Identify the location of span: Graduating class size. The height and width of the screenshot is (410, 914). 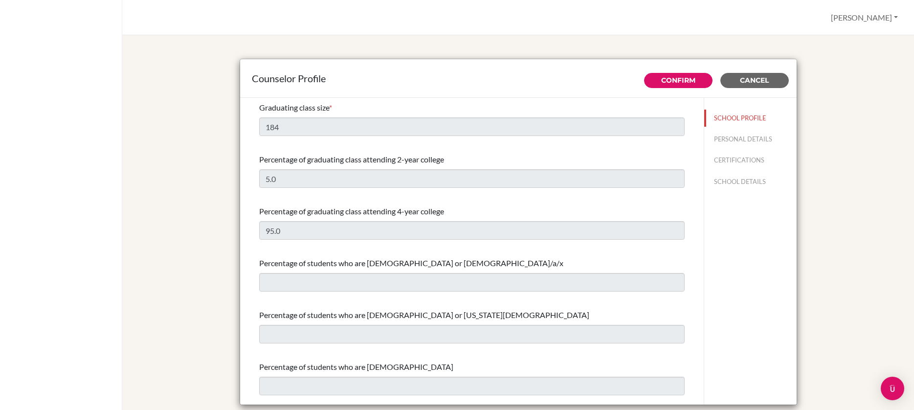
(294, 107).